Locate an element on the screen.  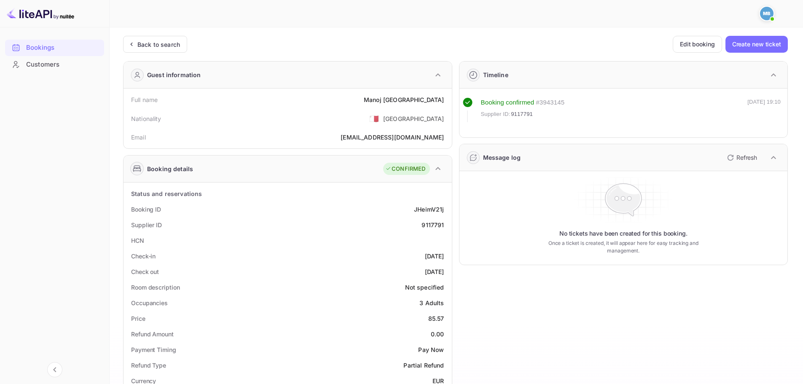
div: Pay Now is located at coordinates (431, 349).